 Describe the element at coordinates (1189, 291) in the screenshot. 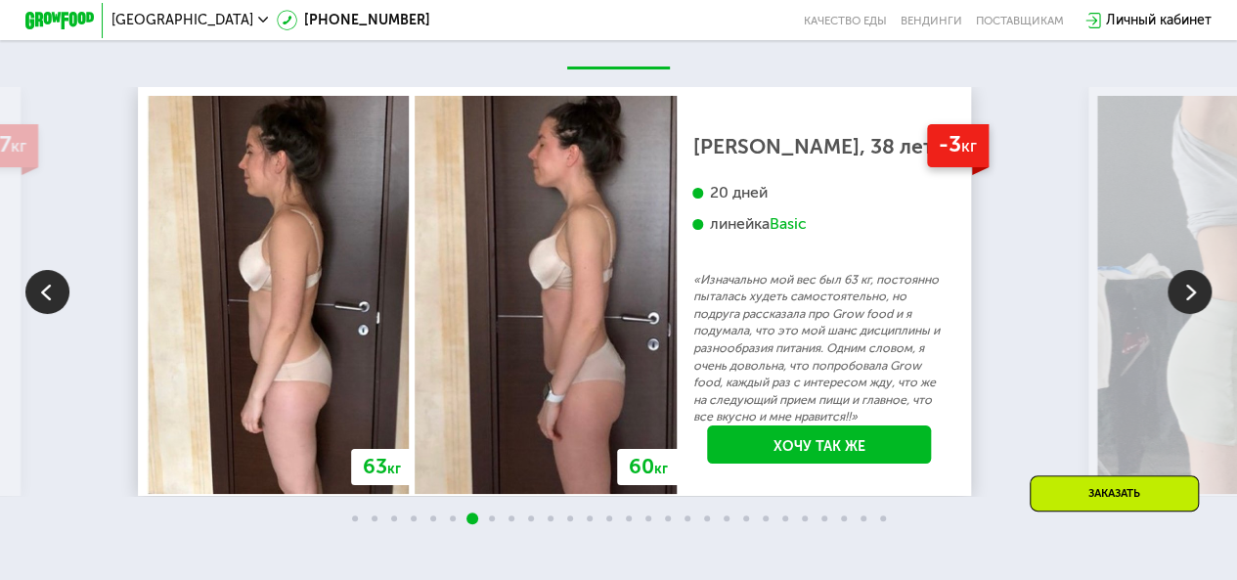

I see `img: Slide right` at that location.